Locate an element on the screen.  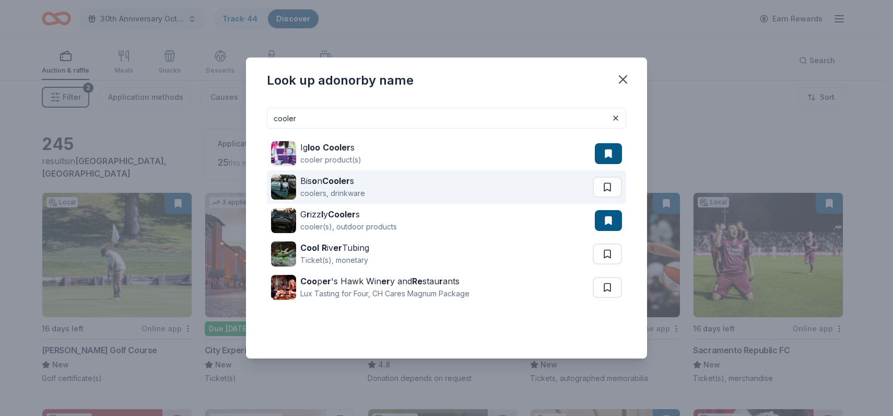
strong: Coo is located at coordinates (309, 281).